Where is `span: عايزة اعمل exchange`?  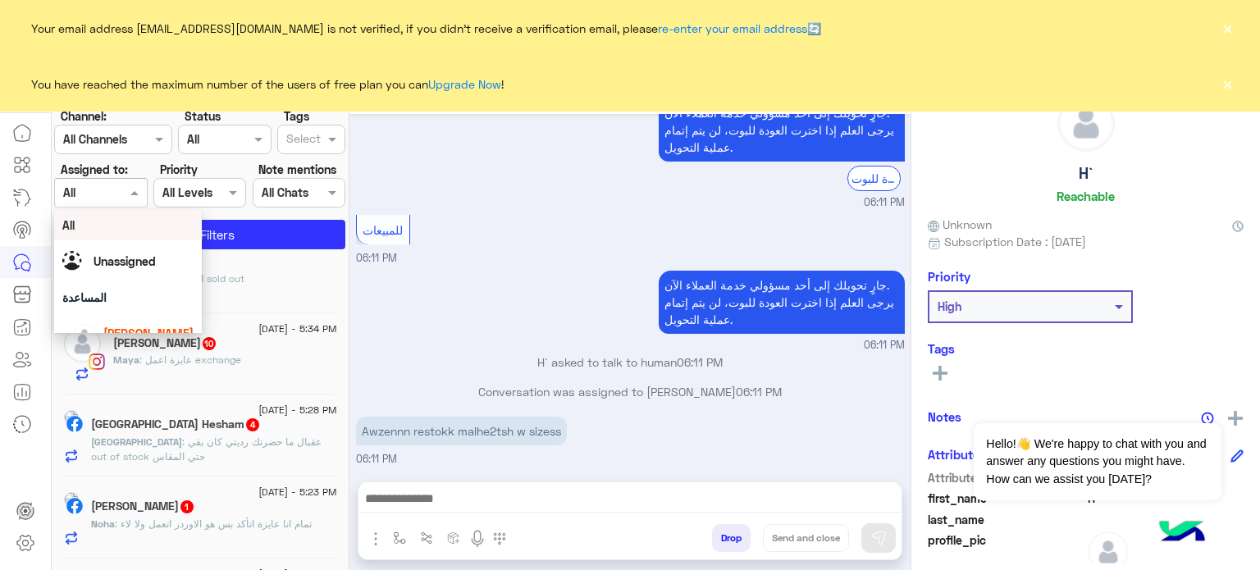 span: عايزة اعمل exchange is located at coordinates (190, 359).